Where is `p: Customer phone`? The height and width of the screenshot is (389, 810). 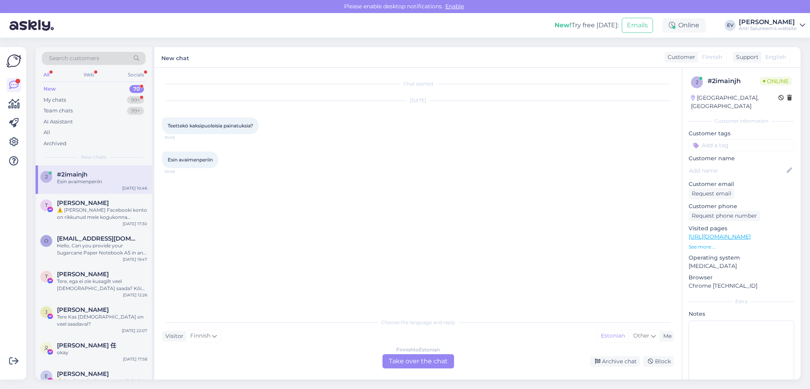
p: Customer phone is located at coordinates (741, 206).